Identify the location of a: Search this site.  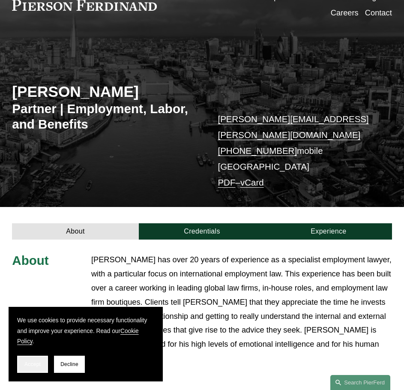
(360, 382).